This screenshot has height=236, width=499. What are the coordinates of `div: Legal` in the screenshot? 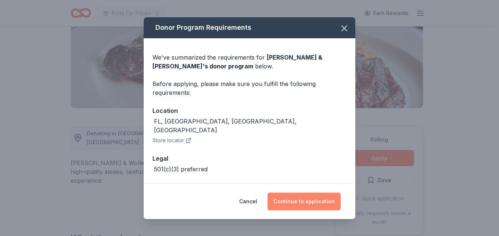 It's located at (250, 159).